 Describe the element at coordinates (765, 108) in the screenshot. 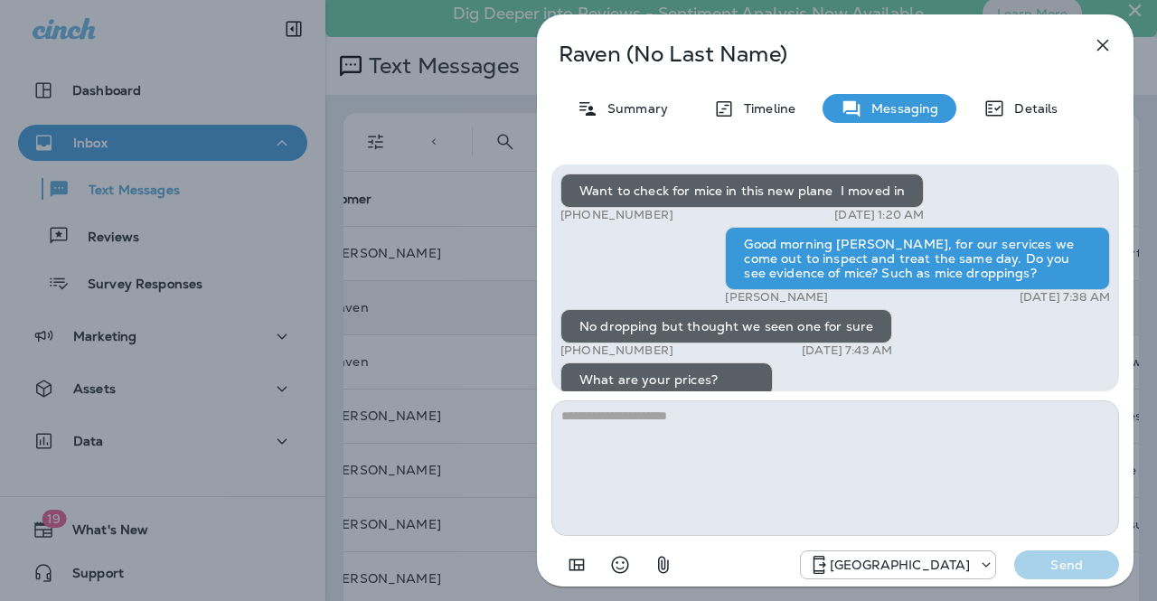

I see `p: Timeline` at that location.